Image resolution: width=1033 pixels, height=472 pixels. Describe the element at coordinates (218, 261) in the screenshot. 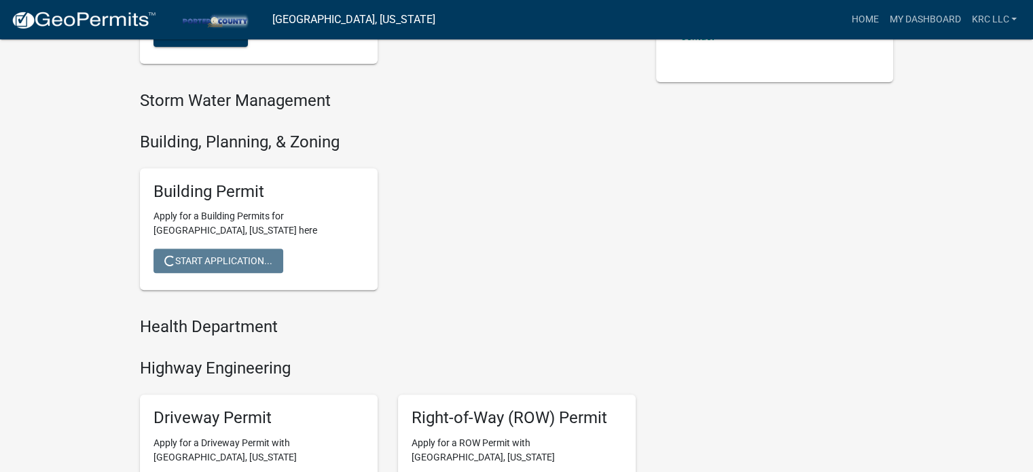

I see `button: Start Application...` at that location.